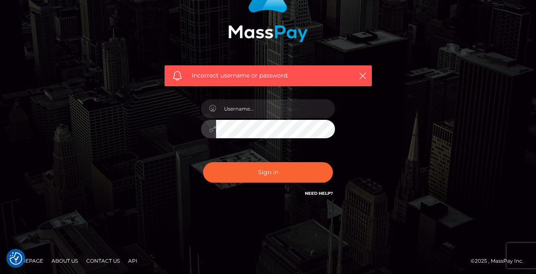 This screenshot has height=274, width=536. What do you see at coordinates (103, 261) in the screenshot?
I see `a: Contact Us` at bounding box center [103, 261].